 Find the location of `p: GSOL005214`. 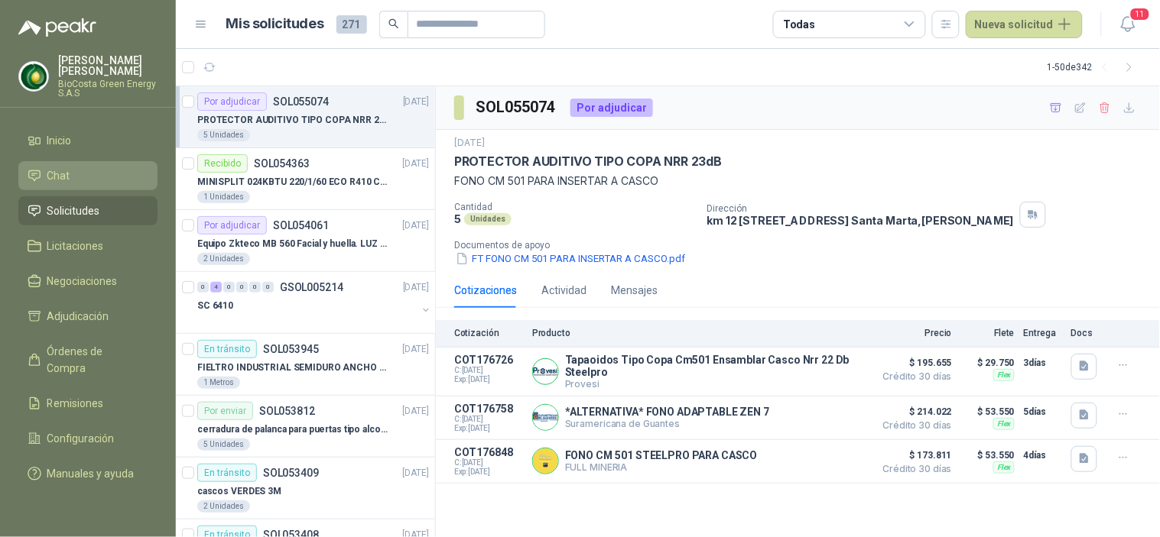

p: GSOL005214 is located at coordinates (311, 287).